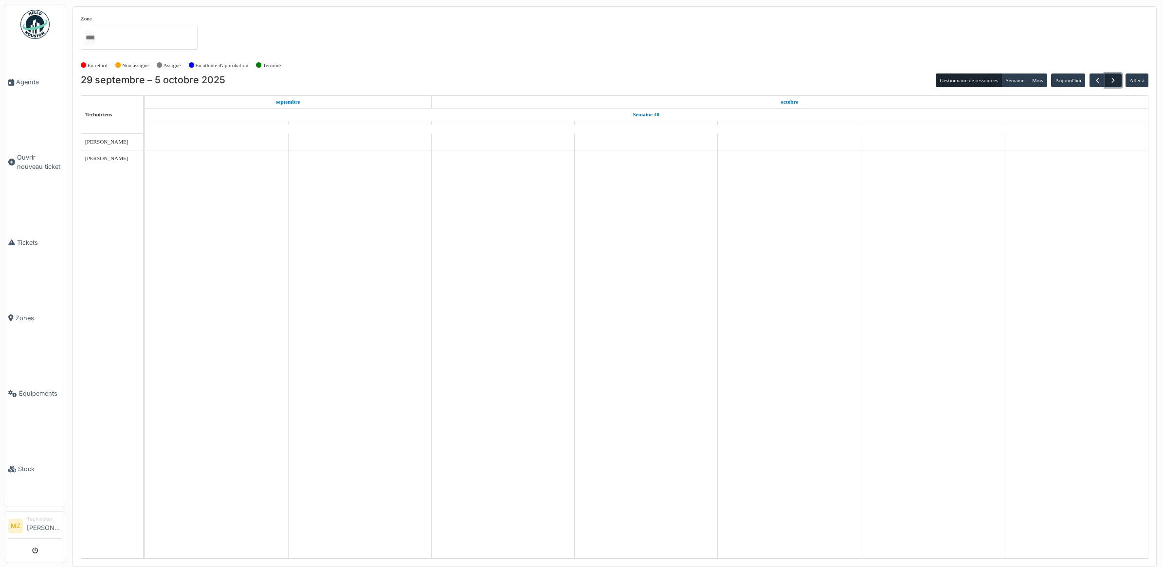 This screenshot has width=1163, height=567. Describe the element at coordinates (359, 127) in the screenshot. I see `a: 30 septembre 2025` at that location.